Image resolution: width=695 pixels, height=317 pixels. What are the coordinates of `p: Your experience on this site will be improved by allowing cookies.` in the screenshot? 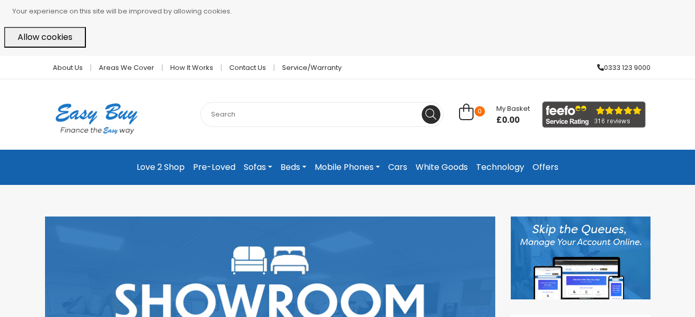 It's located at (351, 11).